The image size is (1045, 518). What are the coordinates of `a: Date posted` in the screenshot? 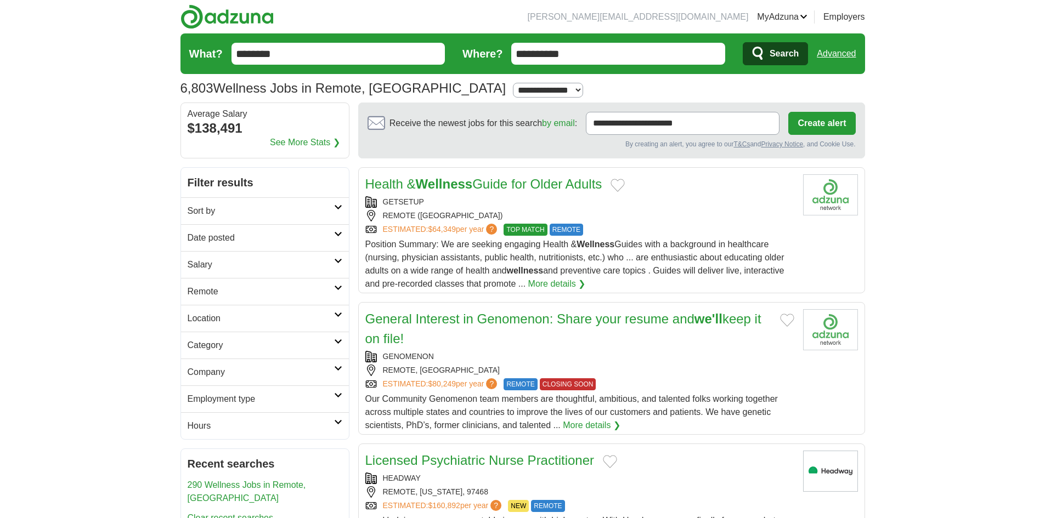 It's located at (265, 237).